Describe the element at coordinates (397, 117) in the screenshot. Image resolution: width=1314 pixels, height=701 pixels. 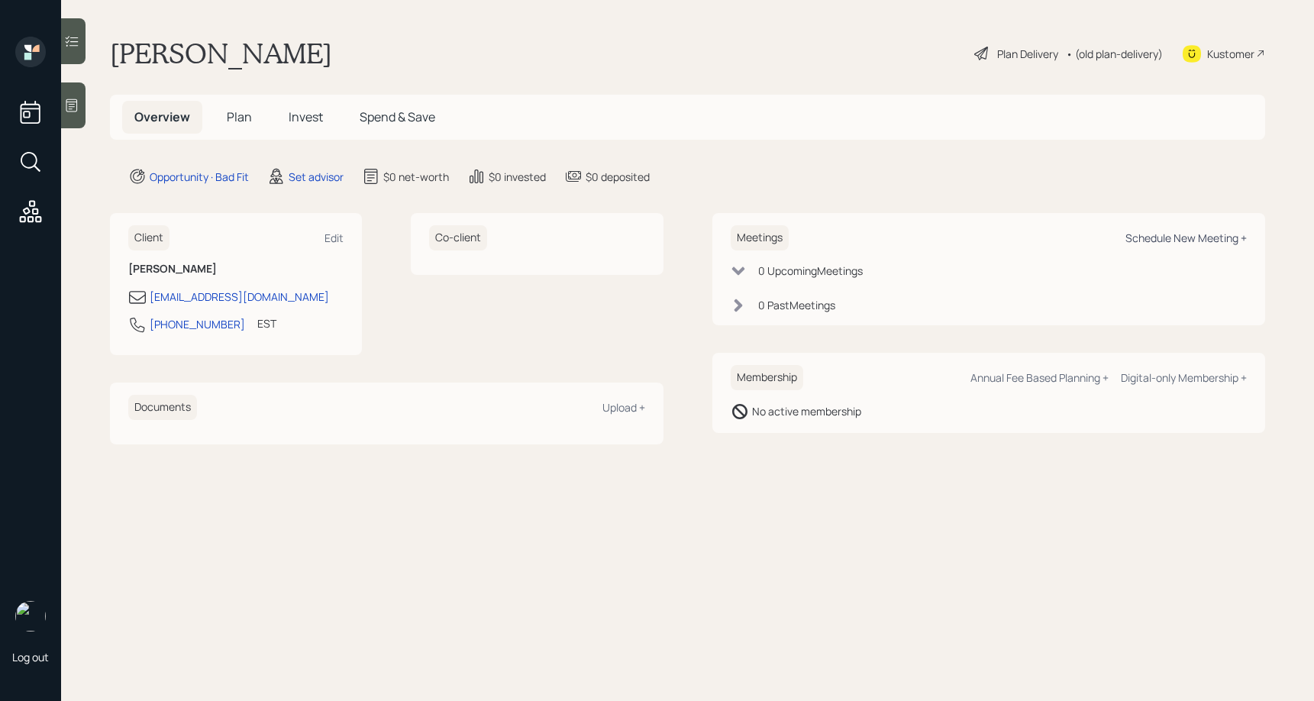
I see `span: Spend & Save` at that location.